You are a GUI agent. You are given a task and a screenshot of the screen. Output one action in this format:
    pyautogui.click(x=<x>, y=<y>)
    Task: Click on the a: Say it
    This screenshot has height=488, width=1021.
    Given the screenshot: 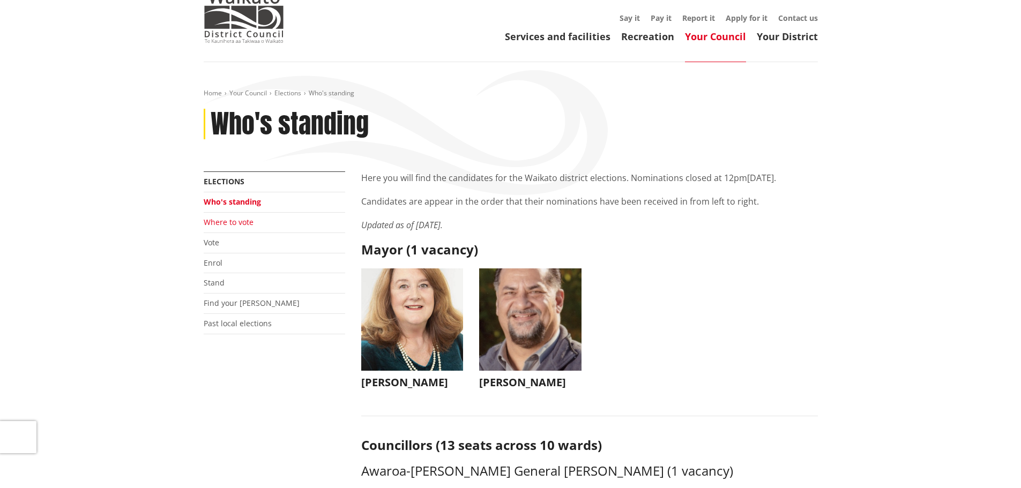 What is the action you would take?
    pyautogui.click(x=630, y=18)
    